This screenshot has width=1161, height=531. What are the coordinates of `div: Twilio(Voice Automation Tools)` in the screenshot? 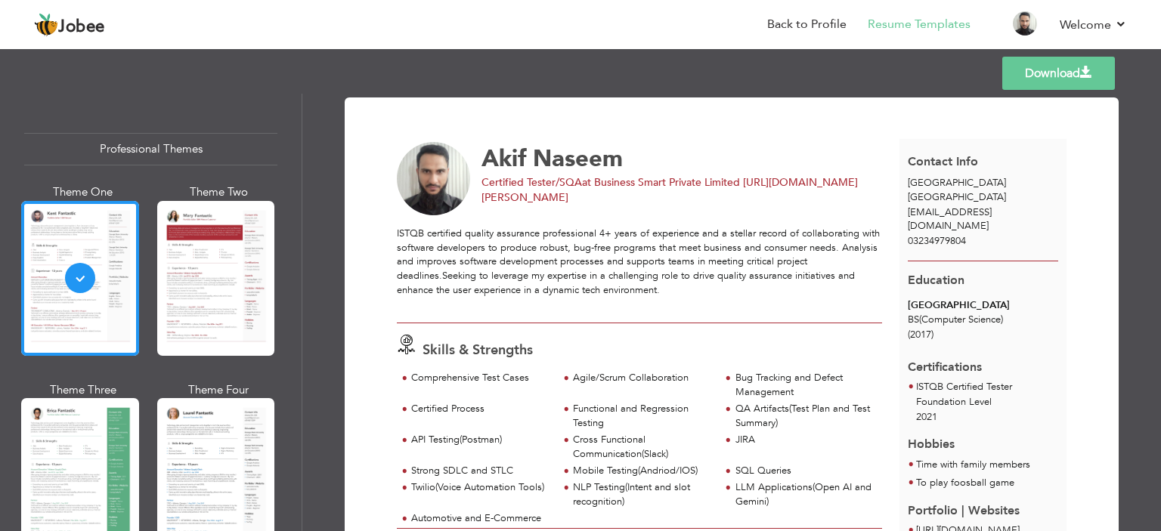 It's located at (480, 488).